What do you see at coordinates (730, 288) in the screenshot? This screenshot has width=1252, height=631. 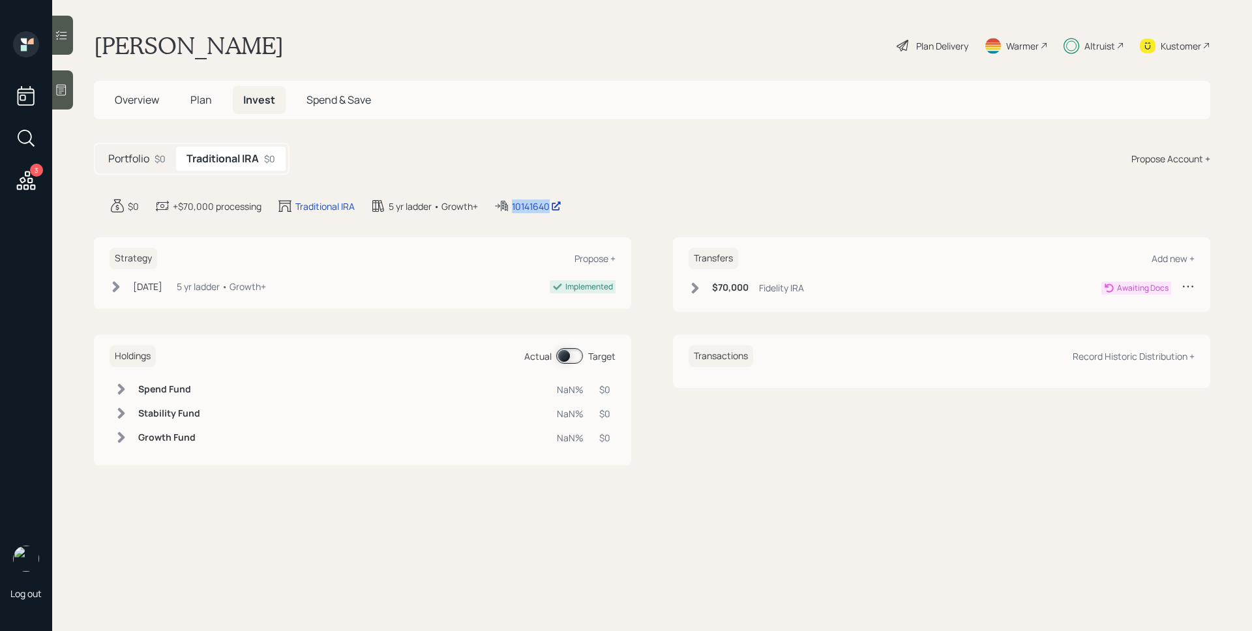 I see `h6: $70,000` at bounding box center [730, 288].